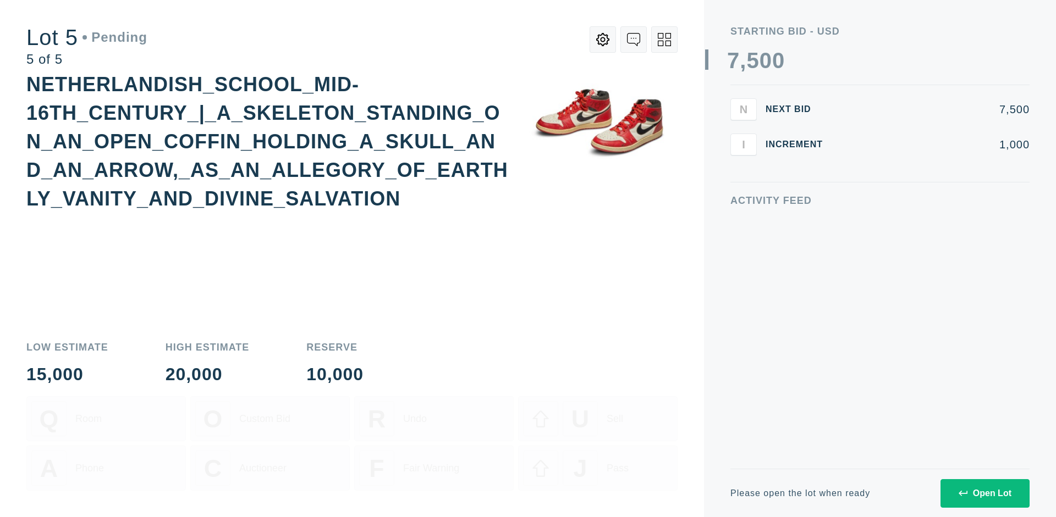 The width and height of the screenshot is (1056, 517). I want to click on div: Low Estimate, so click(67, 348).